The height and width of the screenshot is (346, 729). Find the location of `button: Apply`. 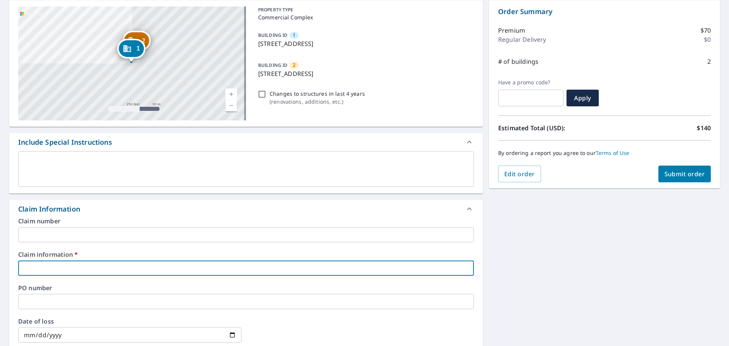

button: Apply is located at coordinates (583, 98).